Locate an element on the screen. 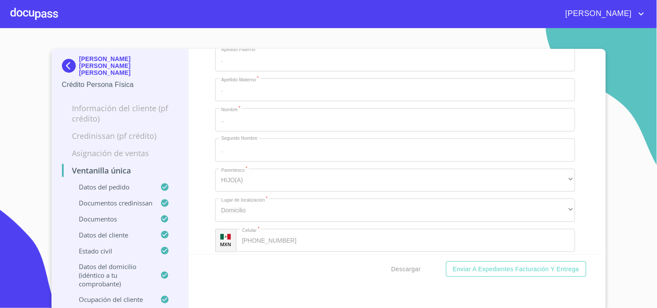 The height and width of the screenshot is (308, 657). button: account of current user is located at coordinates (603, 14).